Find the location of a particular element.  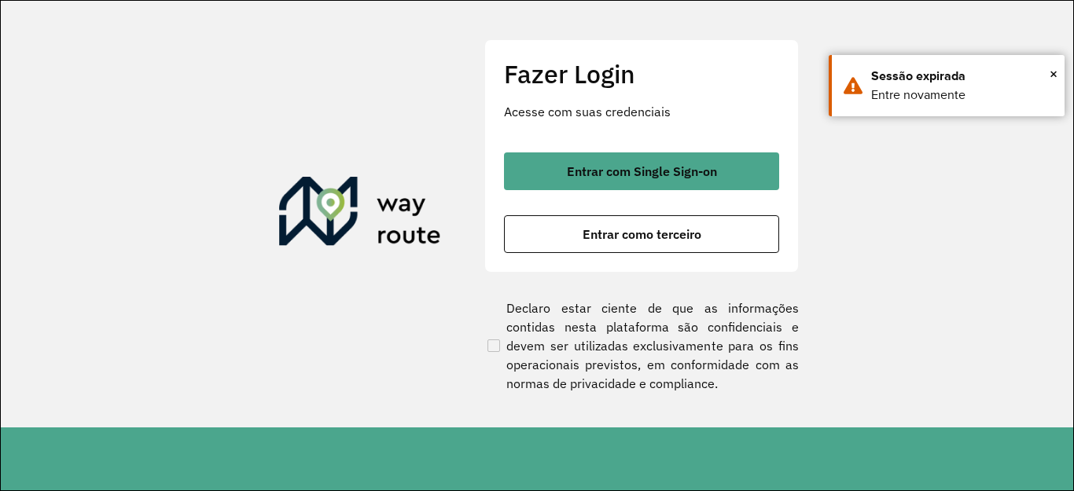

img: Roteirizador AmbevTech is located at coordinates (360, 215).